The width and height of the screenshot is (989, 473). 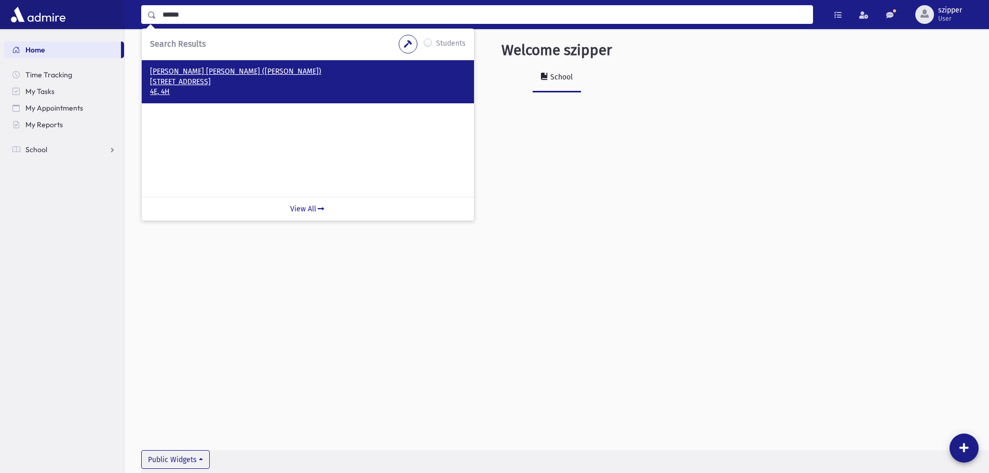 I want to click on span: My Appointments, so click(x=54, y=108).